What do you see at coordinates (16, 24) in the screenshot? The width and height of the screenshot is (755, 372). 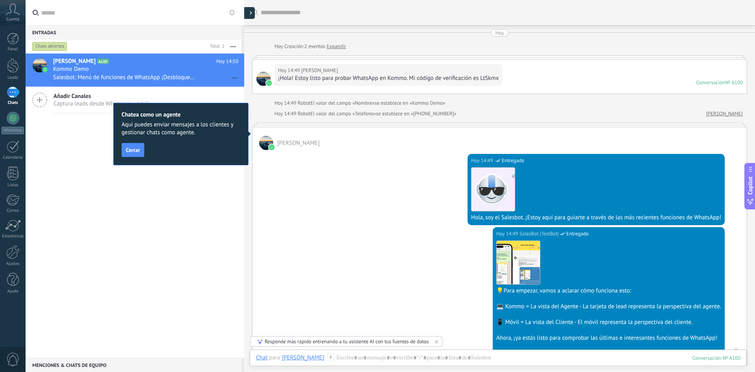 I see `img: website_grey.svg` at bounding box center [16, 24].